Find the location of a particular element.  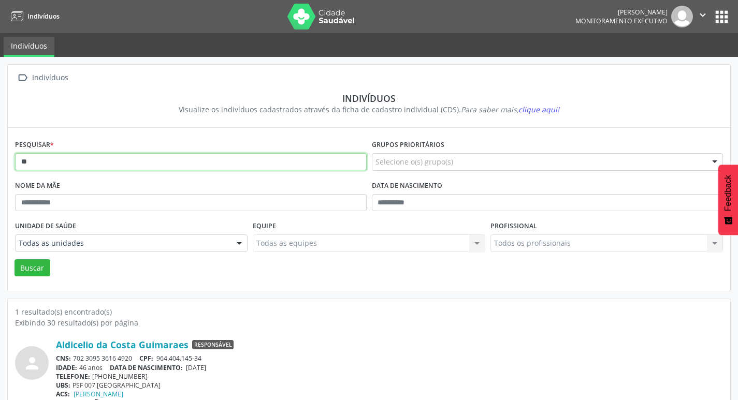

span: ACS: is located at coordinates (63, 394).